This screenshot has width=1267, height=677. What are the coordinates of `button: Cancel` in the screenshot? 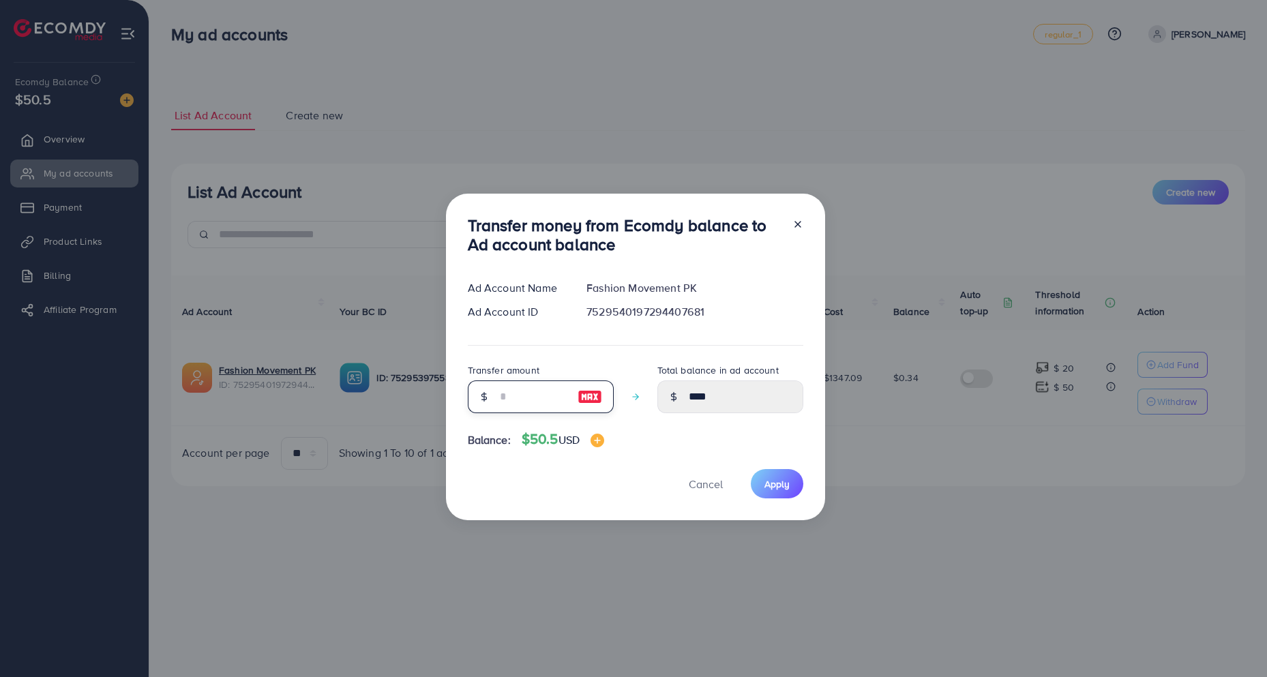 It's located at (706, 484).